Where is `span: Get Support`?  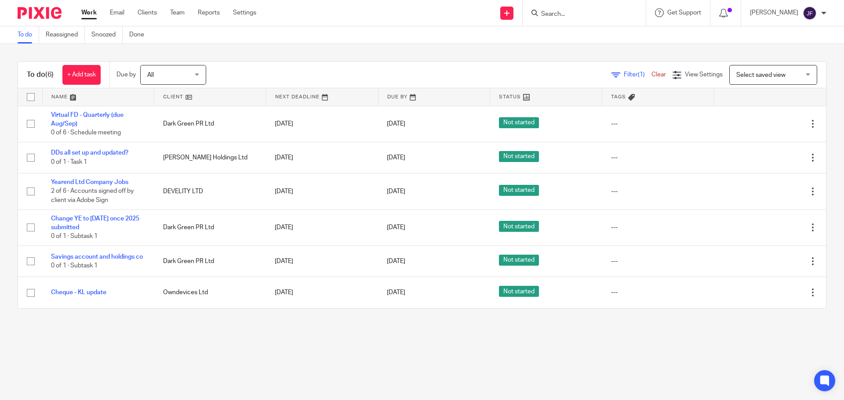 span: Get Support is located at coordinates (684, 13).